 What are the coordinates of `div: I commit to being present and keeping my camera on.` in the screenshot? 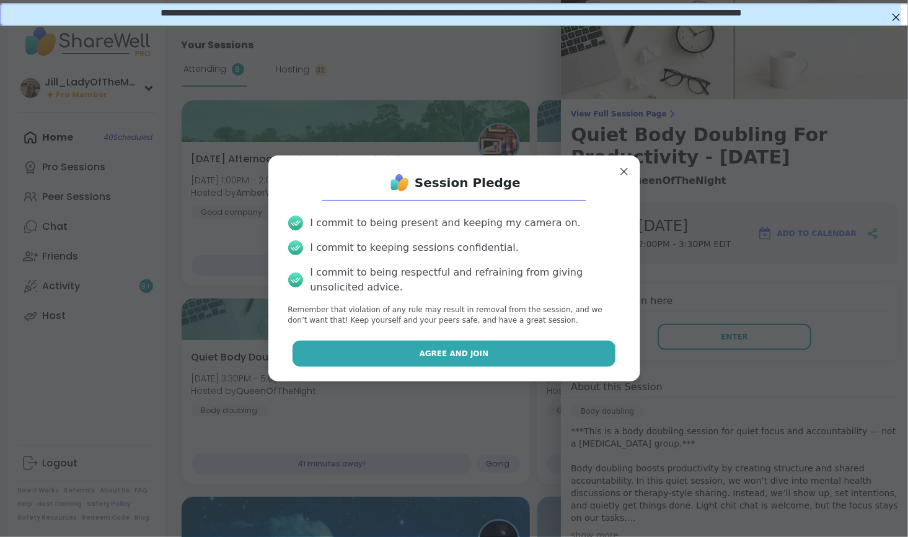 It's located at (446, 223).